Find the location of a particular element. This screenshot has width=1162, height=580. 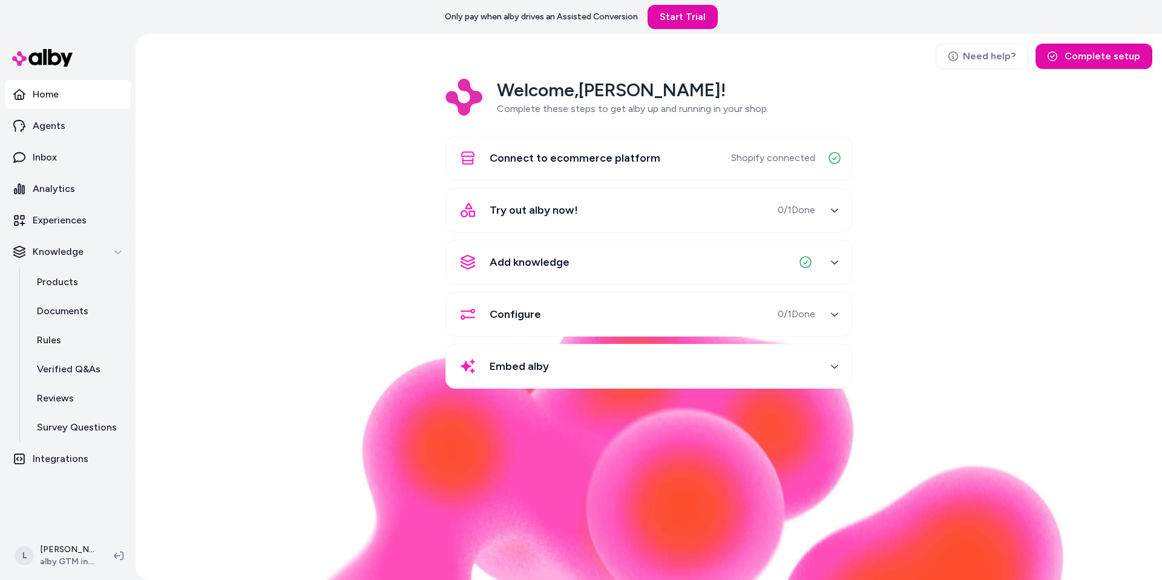

p: Rules is located at coordinates (49, 340).